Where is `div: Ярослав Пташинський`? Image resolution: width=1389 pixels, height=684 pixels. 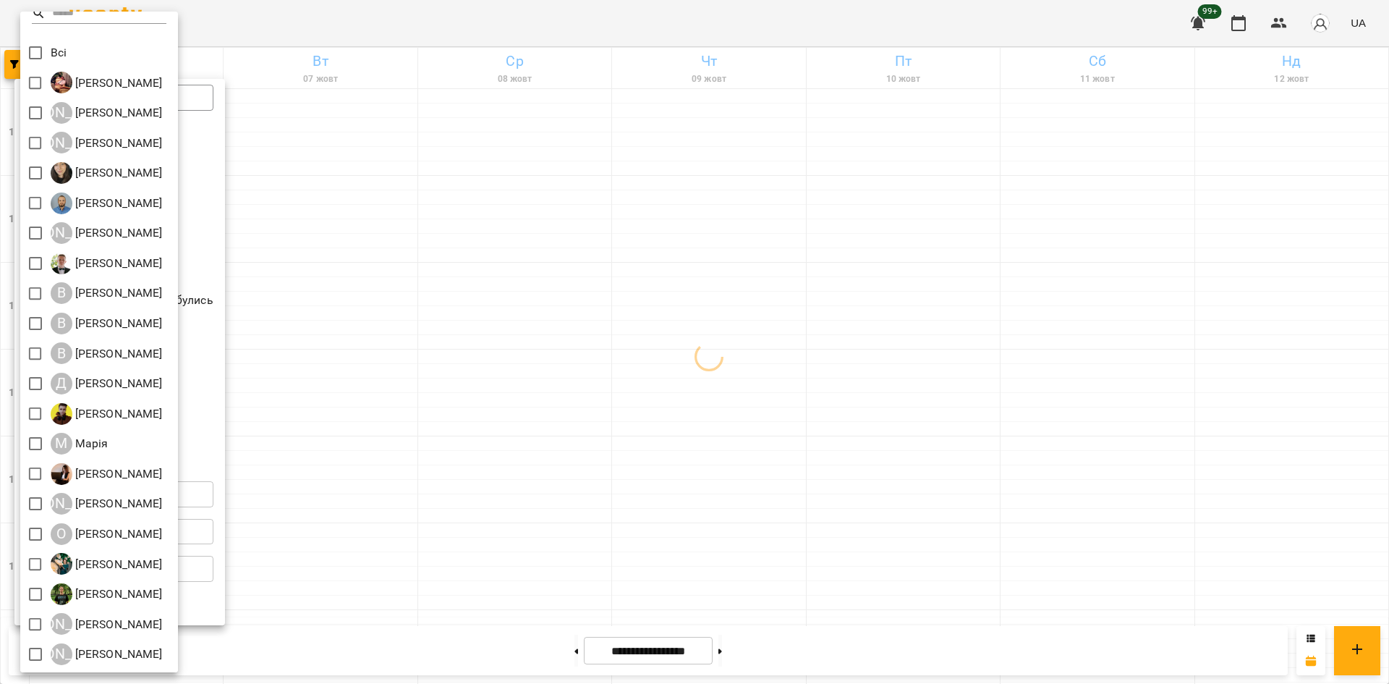
div: Ярослав Пташинський is located at coordinates (106, 654).